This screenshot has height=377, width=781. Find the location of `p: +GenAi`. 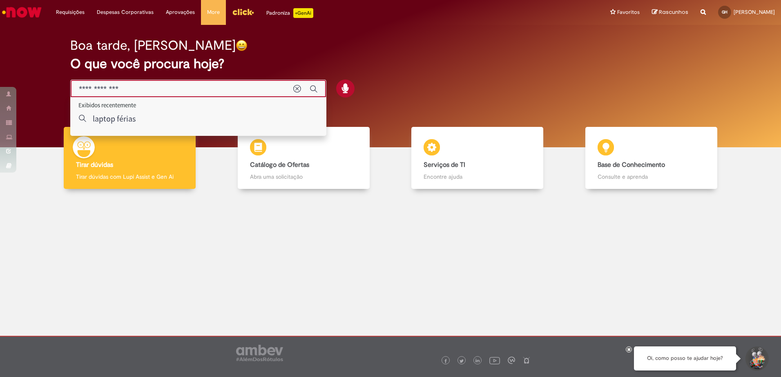

p: +GenAi is located at coordinates (303, 13).